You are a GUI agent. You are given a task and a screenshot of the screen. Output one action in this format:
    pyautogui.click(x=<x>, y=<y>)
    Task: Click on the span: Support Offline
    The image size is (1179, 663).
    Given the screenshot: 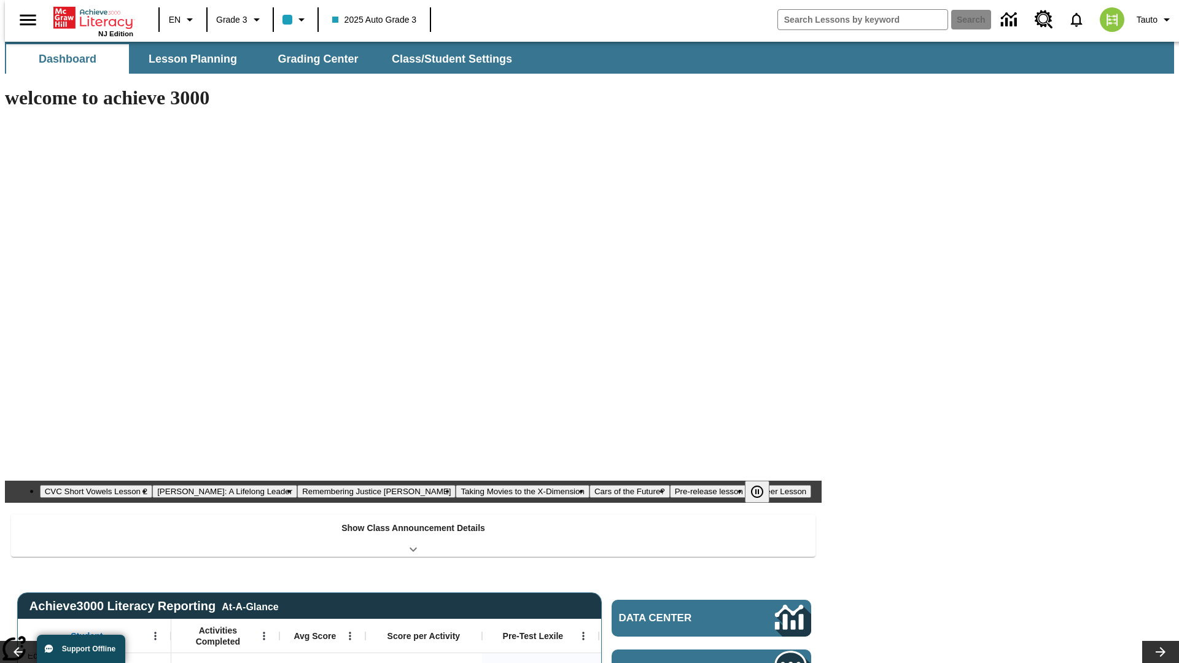 What is the action you would take?
    pyautogui.click(x=88, y=649)
    